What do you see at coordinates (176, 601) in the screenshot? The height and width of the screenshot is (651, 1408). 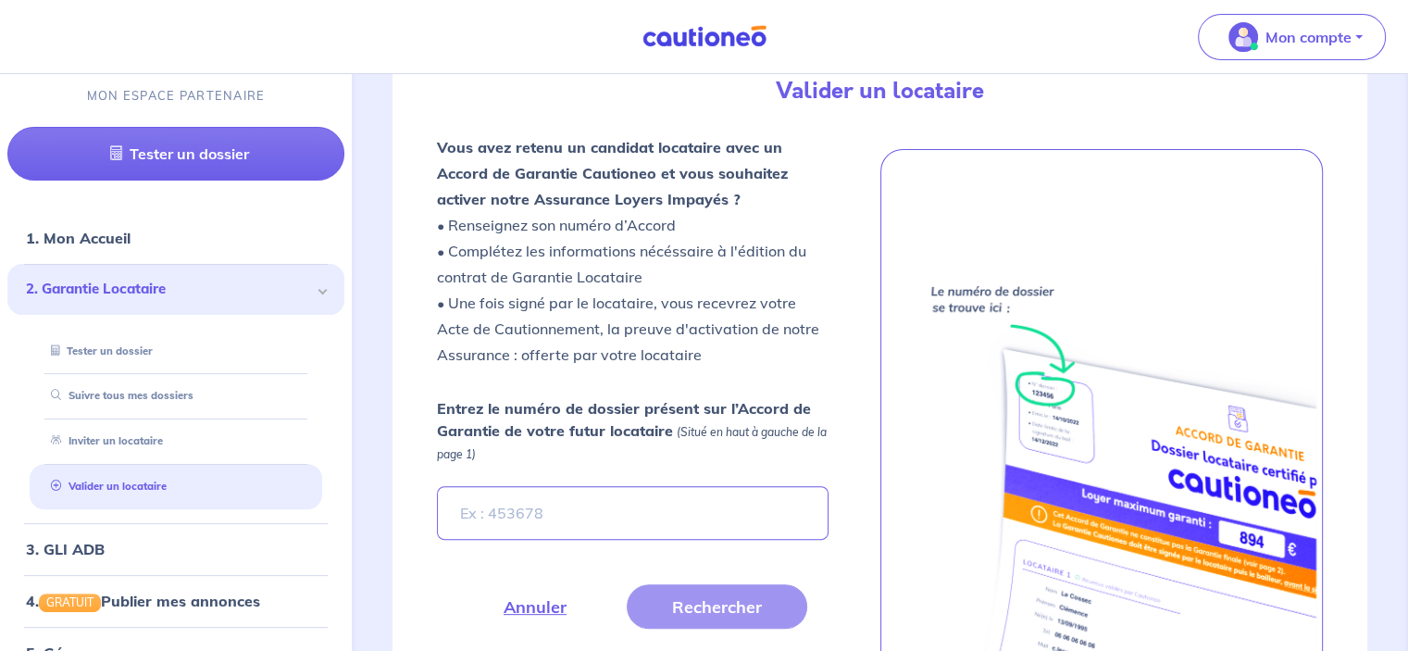 I see `div: 4.GRATUITPublier mes annonces` at bounding box center [176, 601].